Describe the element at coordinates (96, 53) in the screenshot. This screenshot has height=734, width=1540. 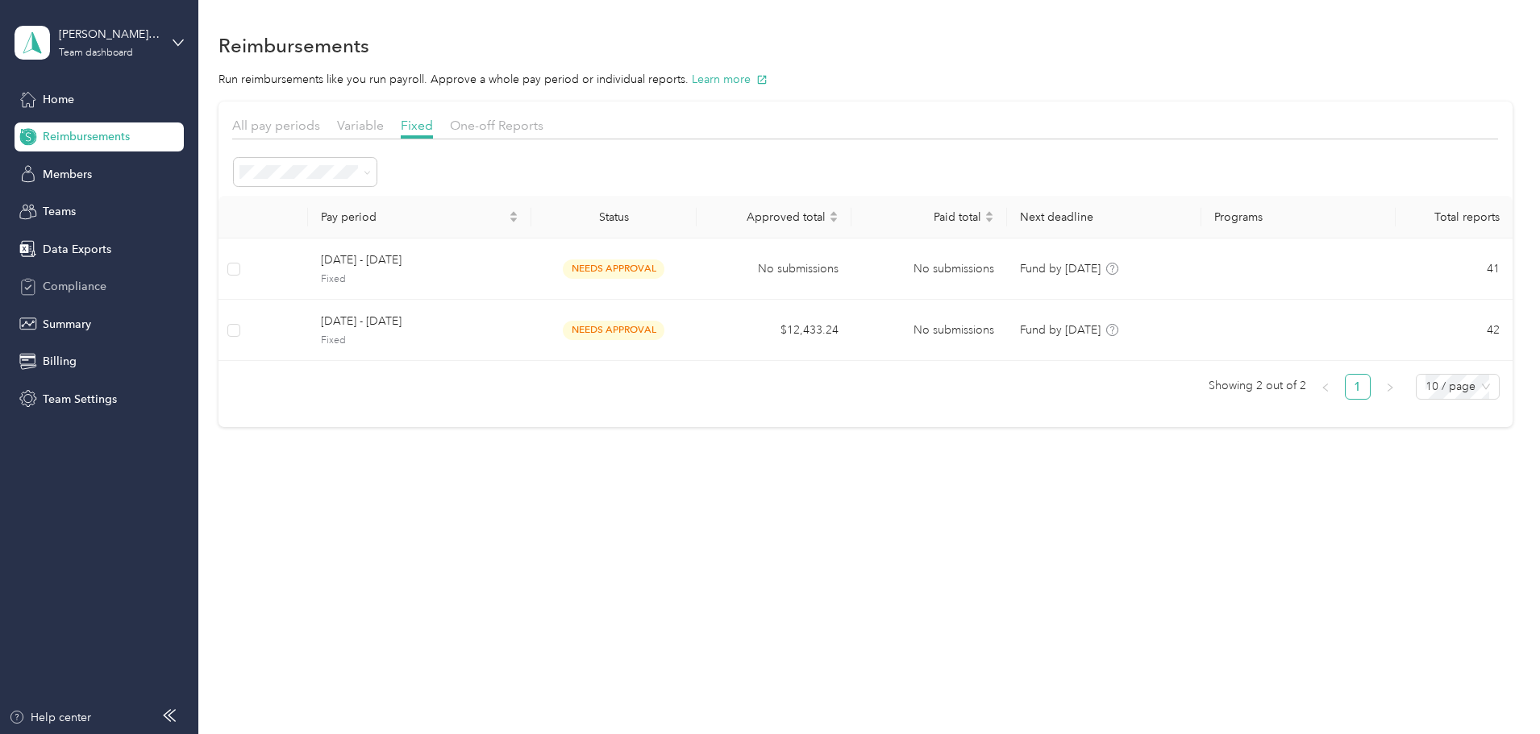
I see `div: Team dashboard` at that location.